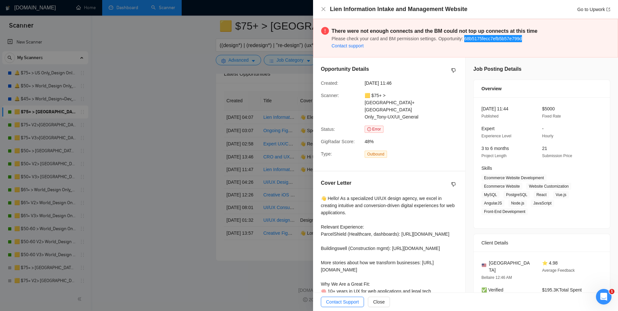 The image size is (618, 311). I want to click on span: Average Feedback, so click(558, 270).